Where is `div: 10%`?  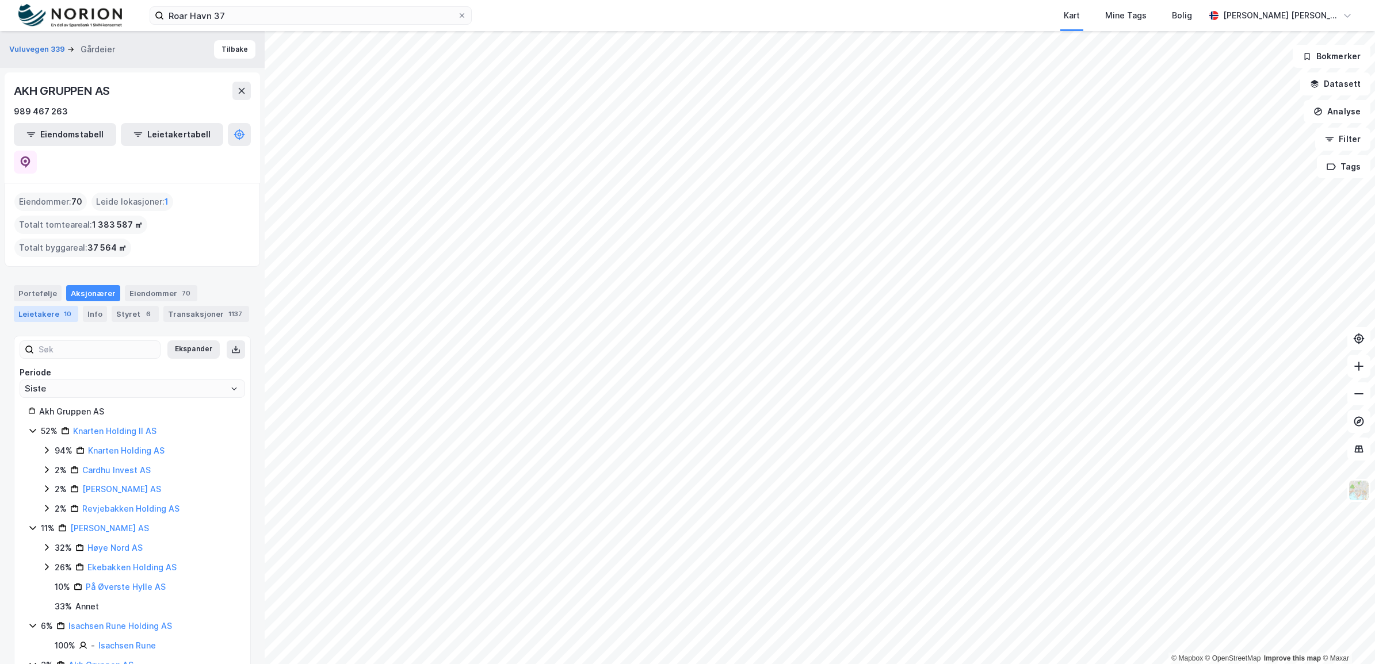
div: 10% is located at coordinates (62, 587).